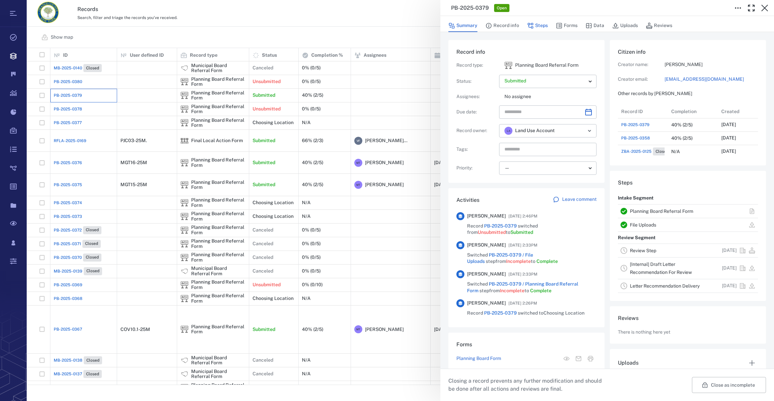 This screenshot has width=774, height=401. Describe the element at coordinates (527, 345) in the screenshot. I see `h6: Forms` at that location.